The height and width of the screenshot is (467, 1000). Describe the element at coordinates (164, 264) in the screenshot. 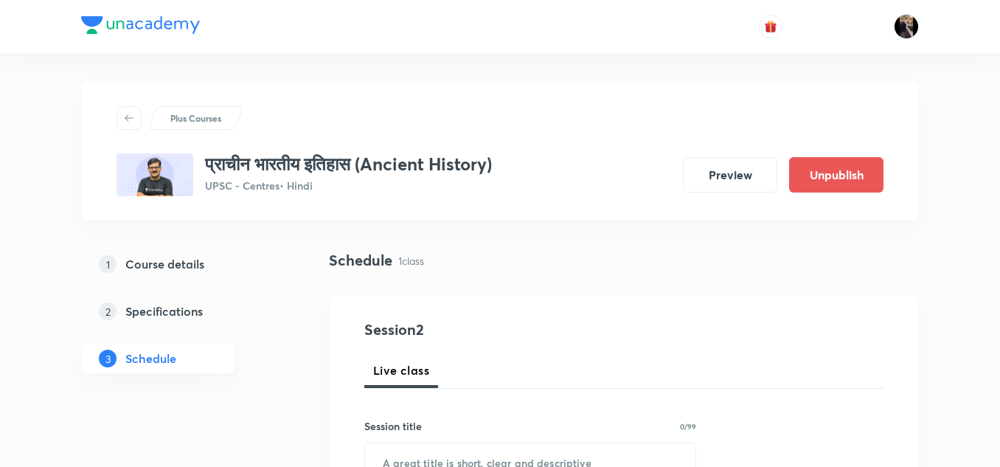

I see `h5: Course details` at that location.